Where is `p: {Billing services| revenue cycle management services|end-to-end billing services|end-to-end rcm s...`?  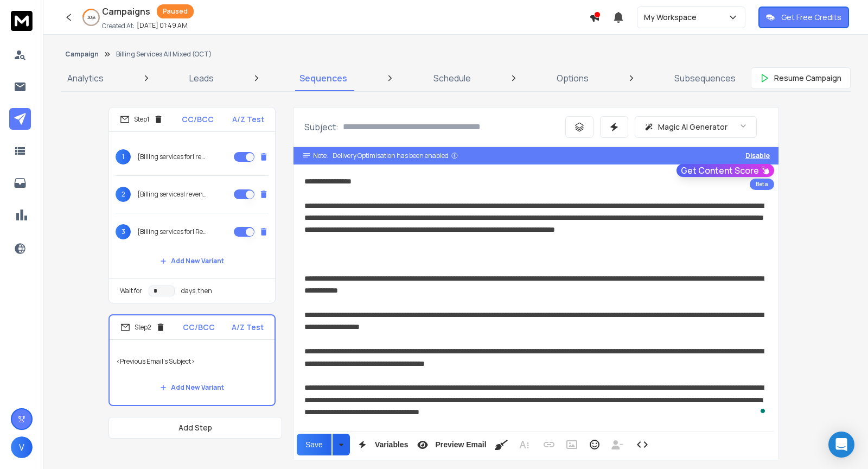 p: {Billing services| revenue cycle management services|end-to-end billing services|end-to-end rcm s... is located at coordinates (172, 194).